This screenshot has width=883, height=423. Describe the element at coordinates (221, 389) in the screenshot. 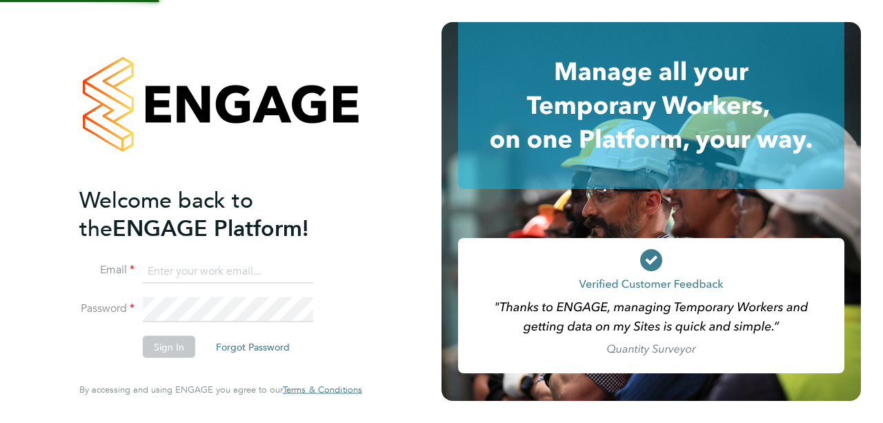

I see `span: By accessing and using ENGAGE you agree to our` at that location.